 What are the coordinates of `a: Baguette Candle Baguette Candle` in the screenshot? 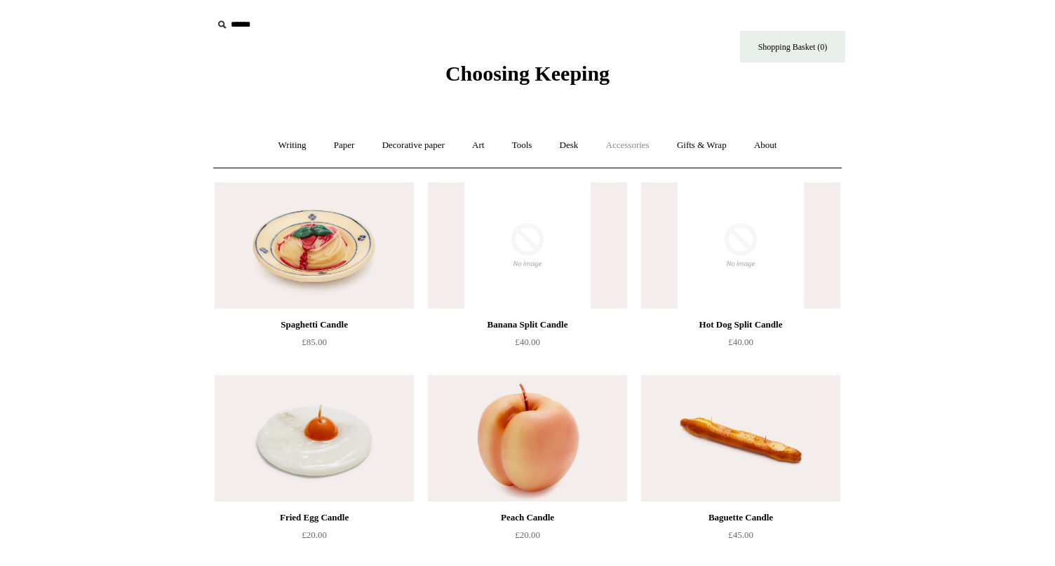 It's located at (741, 438).